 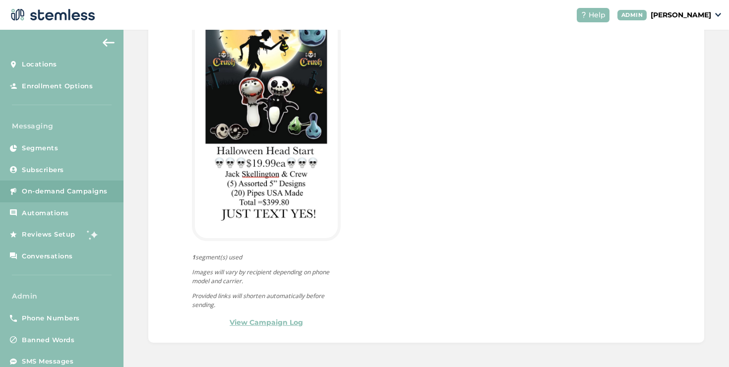 I want to click on strong: 1, so click(x=193, y=257).